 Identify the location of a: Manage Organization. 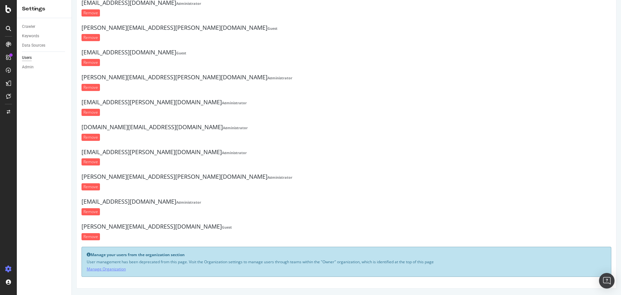
(34, 269).